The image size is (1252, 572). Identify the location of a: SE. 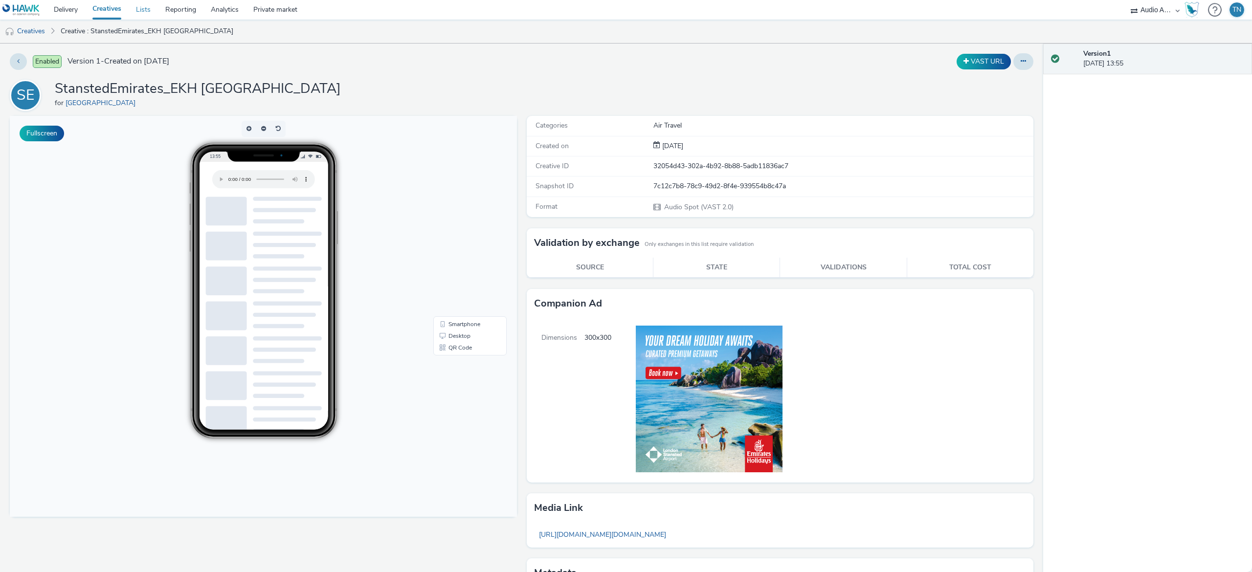
(27, 95).